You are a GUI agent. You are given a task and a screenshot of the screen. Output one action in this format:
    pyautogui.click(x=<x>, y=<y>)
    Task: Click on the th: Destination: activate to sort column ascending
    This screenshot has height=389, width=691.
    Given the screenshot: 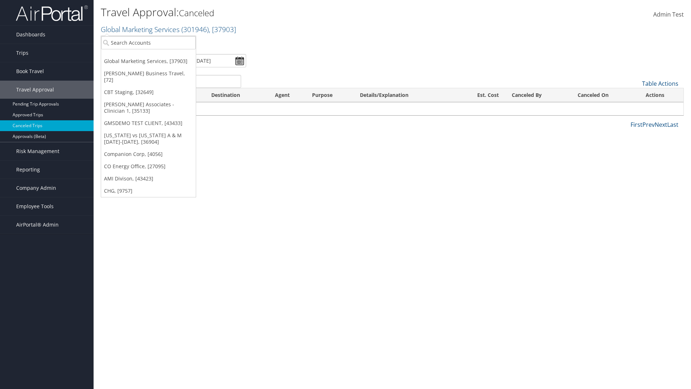 What is the action you would take?
    pyautogui.click(x=236, y=95)
    